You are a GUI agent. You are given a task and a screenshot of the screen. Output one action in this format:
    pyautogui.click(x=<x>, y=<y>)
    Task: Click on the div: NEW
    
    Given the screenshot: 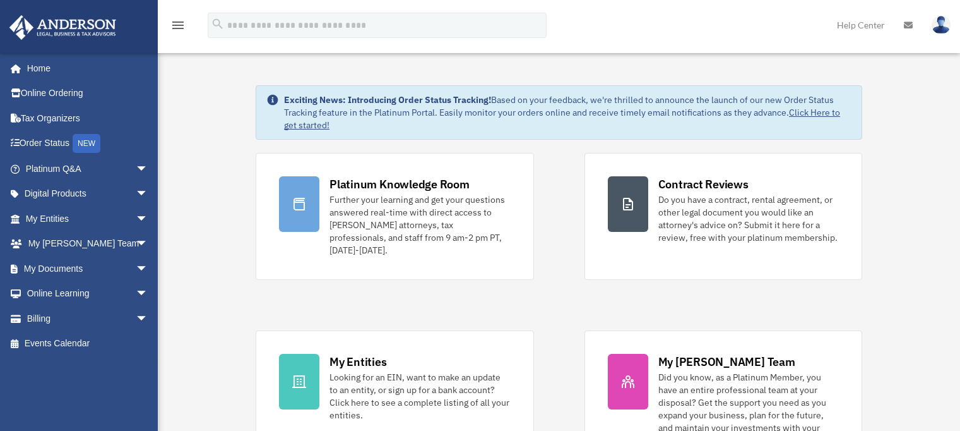 What is the action you would take?
    pyautogui.click(x=87, y=143)
    